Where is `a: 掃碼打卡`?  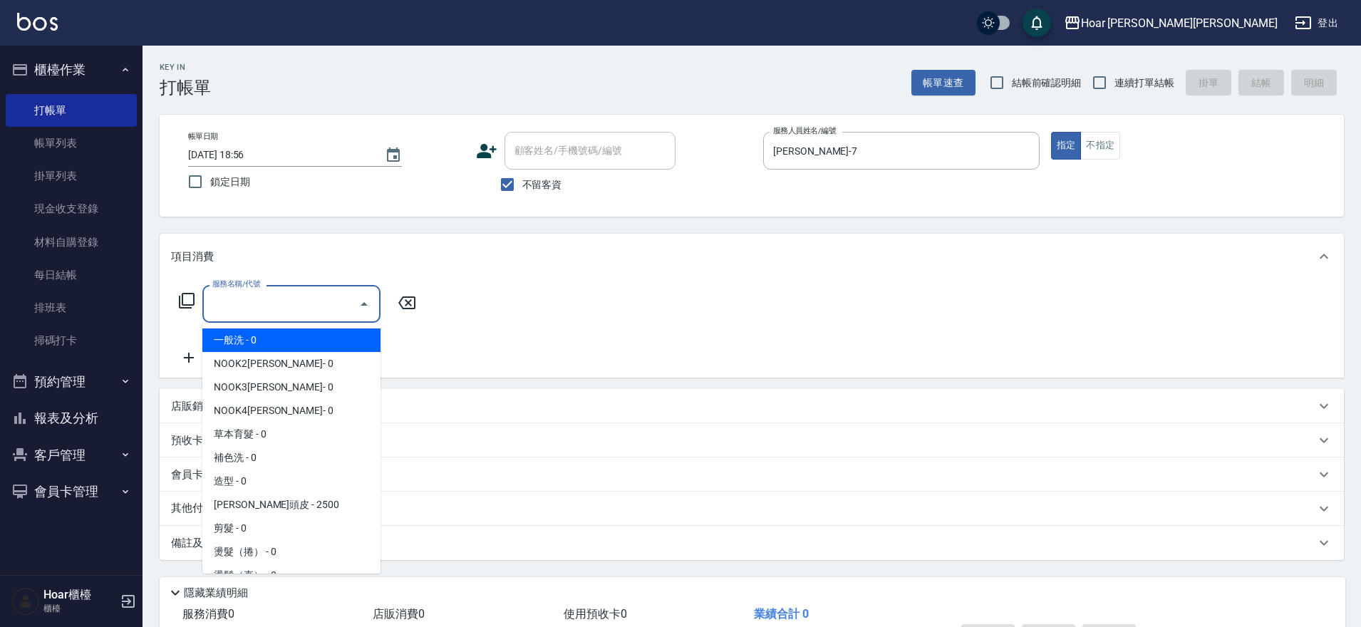 a: 掃碼打卡 is located at coordinates (71, 341).